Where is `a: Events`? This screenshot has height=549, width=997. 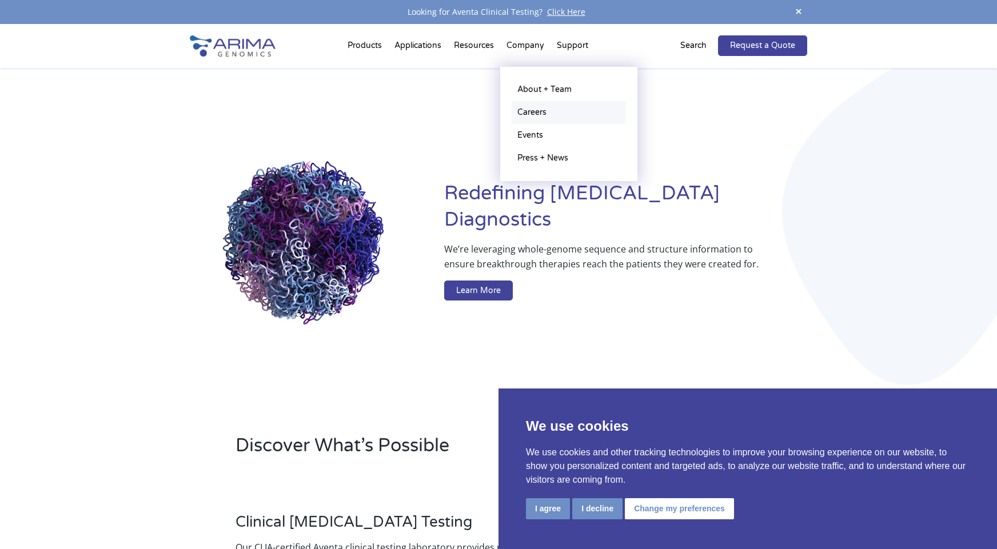 a: Events is located at coordinates (569, 135).